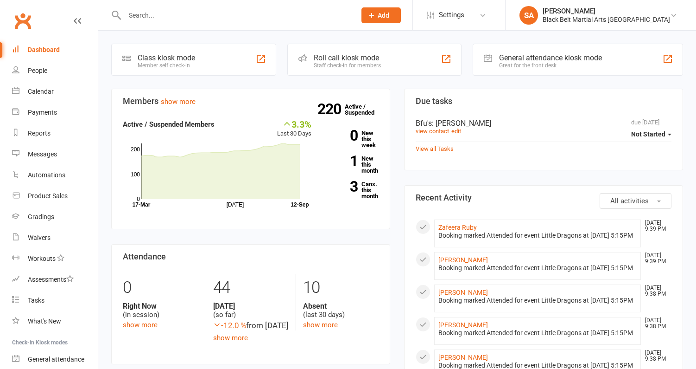 This screenshot has width=696, height=369. I want to click on div: Dashboard, so click(44, 50).